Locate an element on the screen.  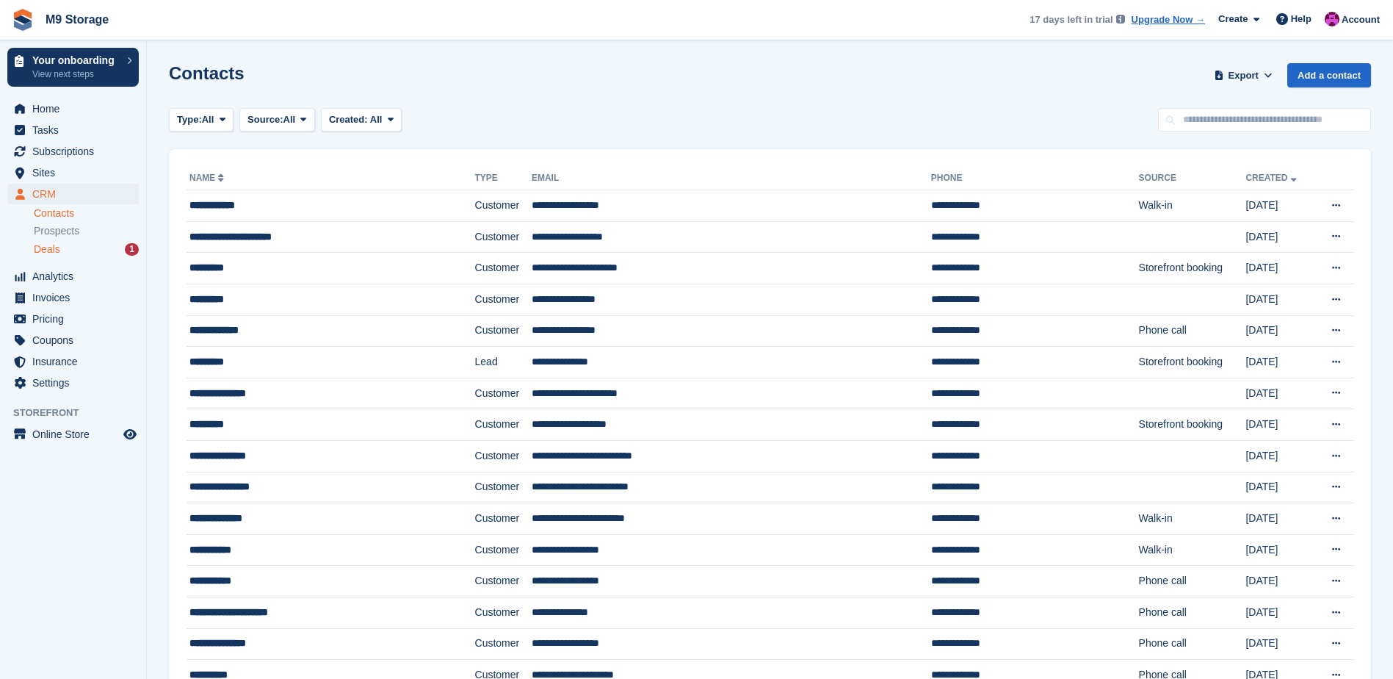
p: Your onboarding is located at coordinates (76, 60).